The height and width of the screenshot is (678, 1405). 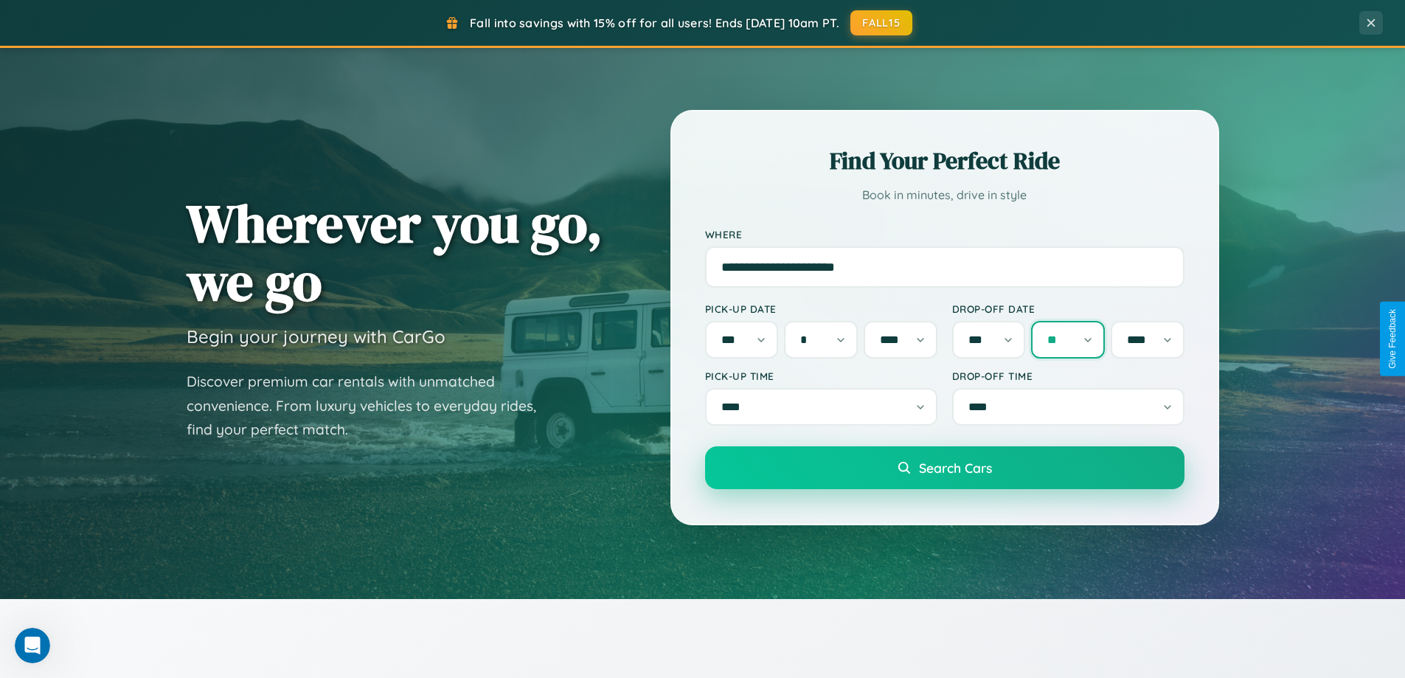 I want to click on p: Book in minutes, drive in style, so click(x=945, y=195).